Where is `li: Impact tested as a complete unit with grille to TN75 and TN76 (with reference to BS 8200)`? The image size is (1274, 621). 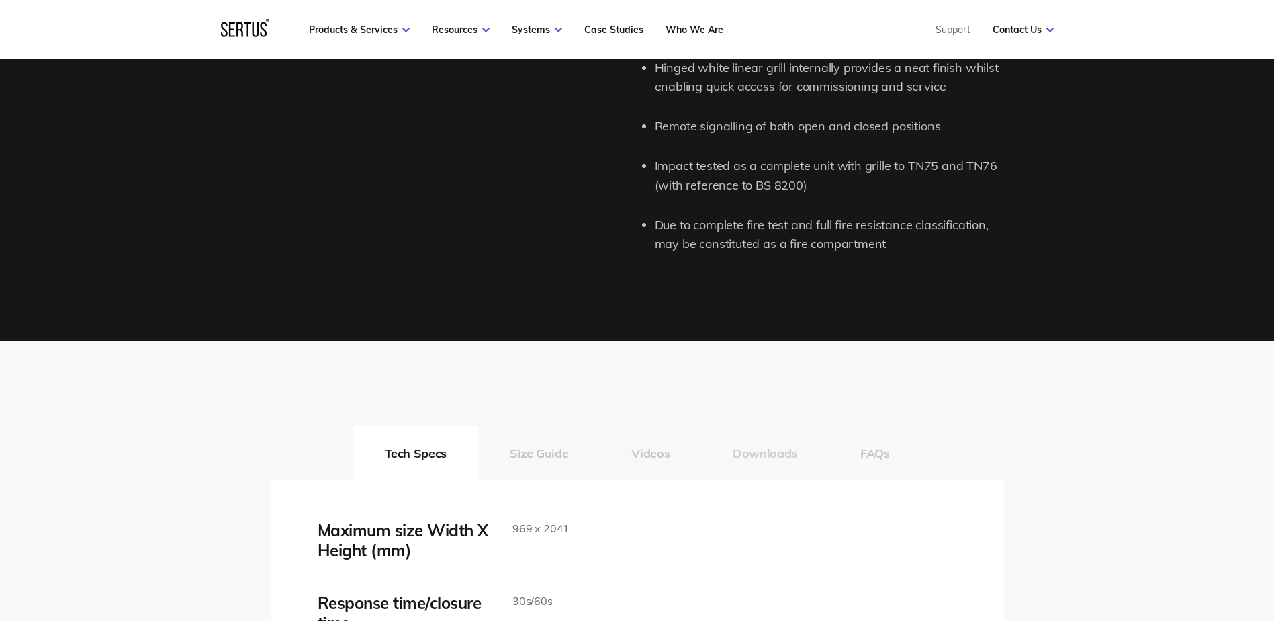
li: Impact tested as a complete unit with grille to TN75 and TN76 (with reference to BS 8200) is located at coordinates (830, 176).